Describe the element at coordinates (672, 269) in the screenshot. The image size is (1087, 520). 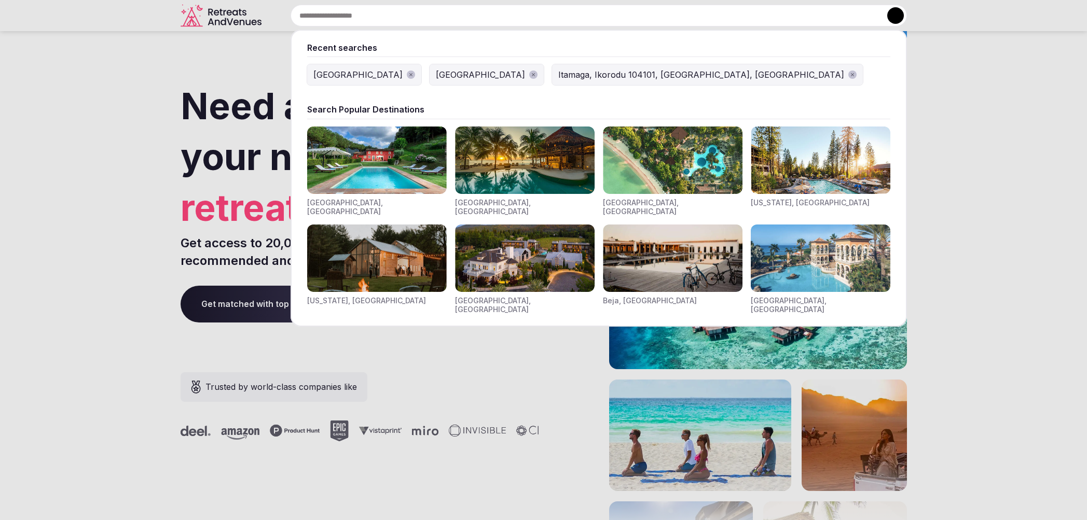
I see `div: Visit venues for Beja, Portugal` at that location.